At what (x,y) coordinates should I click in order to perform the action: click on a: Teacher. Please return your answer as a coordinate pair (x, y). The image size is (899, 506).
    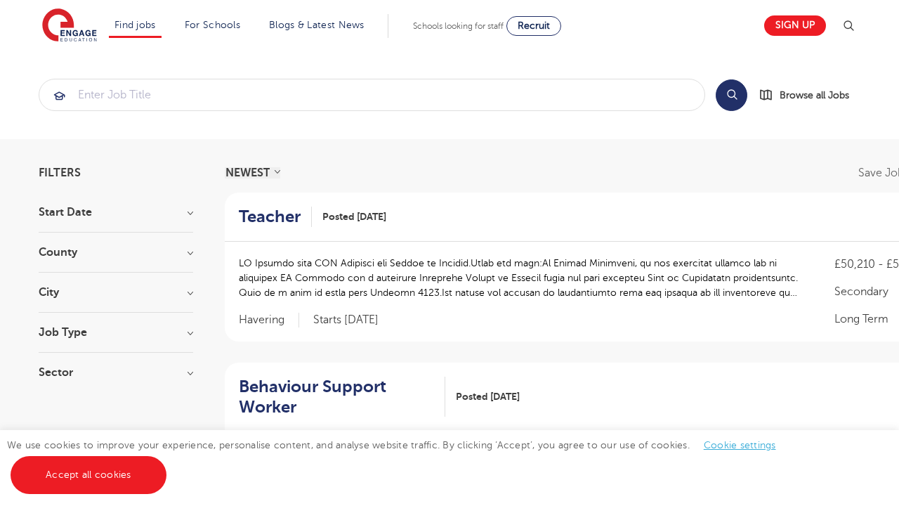
    Looking at the image, I should click on (275, 216).